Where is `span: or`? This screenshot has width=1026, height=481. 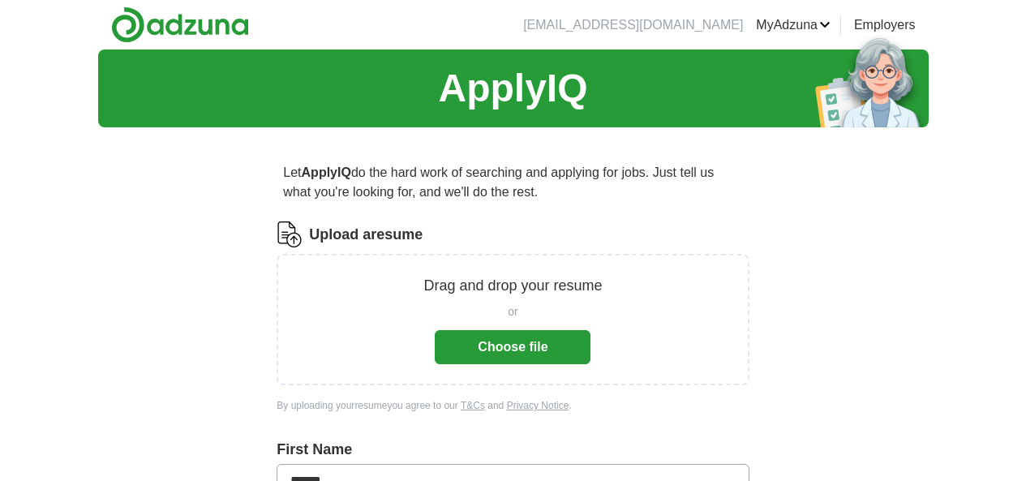 span: or is located at coordinates (513, 311).